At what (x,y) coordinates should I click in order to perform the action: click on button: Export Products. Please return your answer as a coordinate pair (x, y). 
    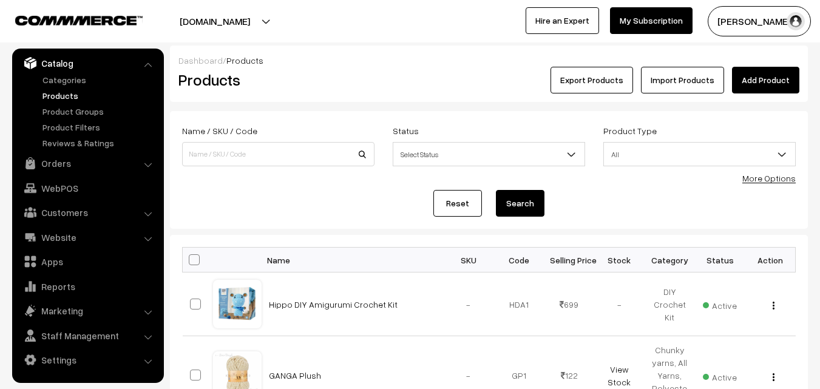
    Looking at the image, I should click on (591, 80).